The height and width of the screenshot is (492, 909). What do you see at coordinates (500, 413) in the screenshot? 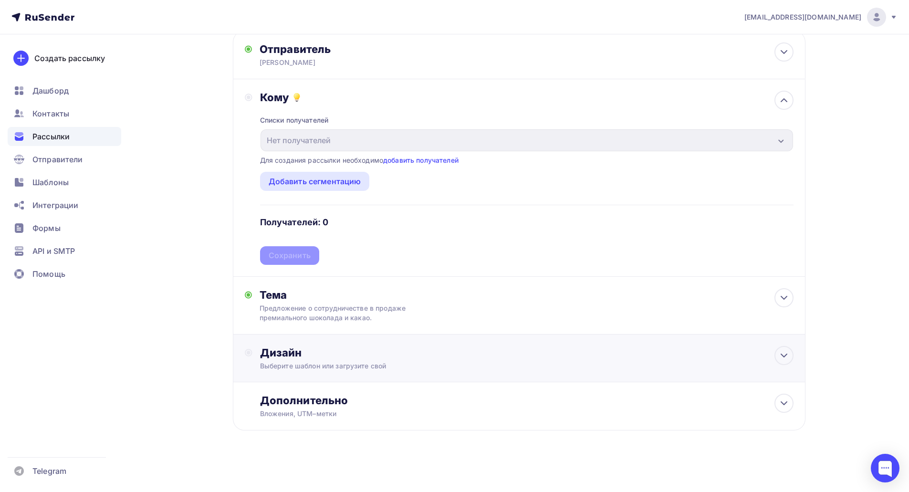
I see `div: Вложения, UTM–метки` at bounding box center [500, 413].